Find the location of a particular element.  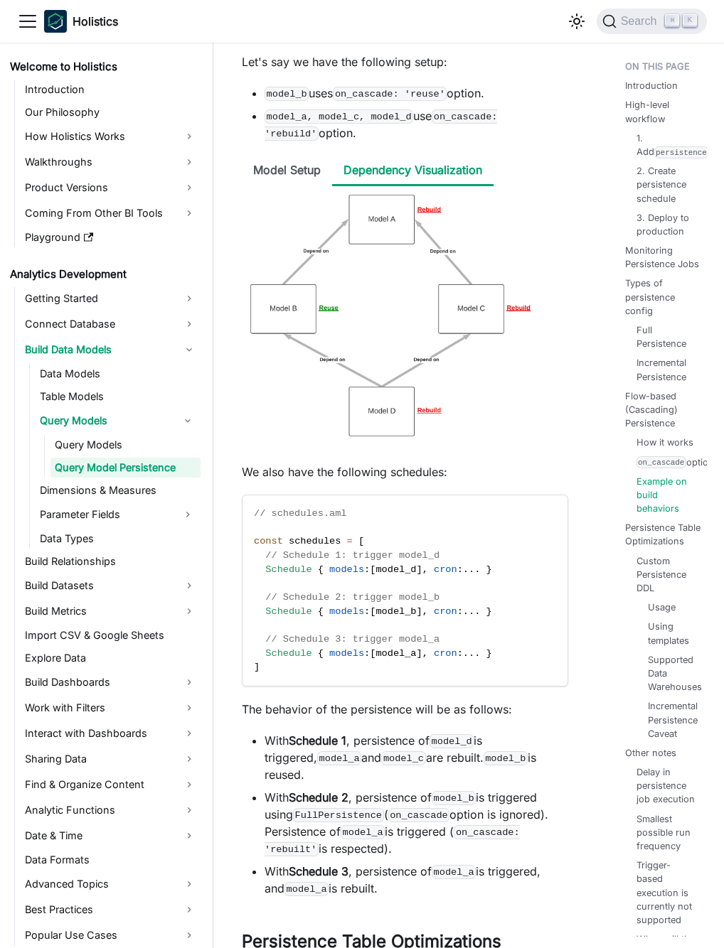

span: // Schedule 1: trigger model_d is located at coordinates (352, 555).